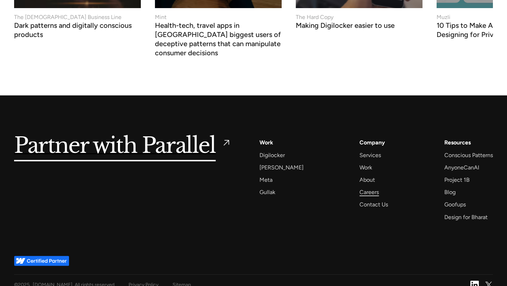  Describe the element at coordinates (367, 180) in the screenshot. I see `div: About` at that location.